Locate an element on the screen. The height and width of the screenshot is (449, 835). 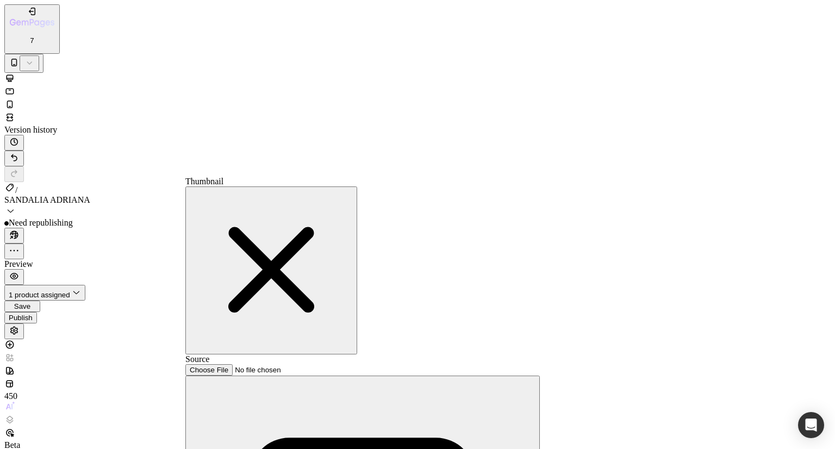
span: 1 product assigned is located at coordinates (39, 295).